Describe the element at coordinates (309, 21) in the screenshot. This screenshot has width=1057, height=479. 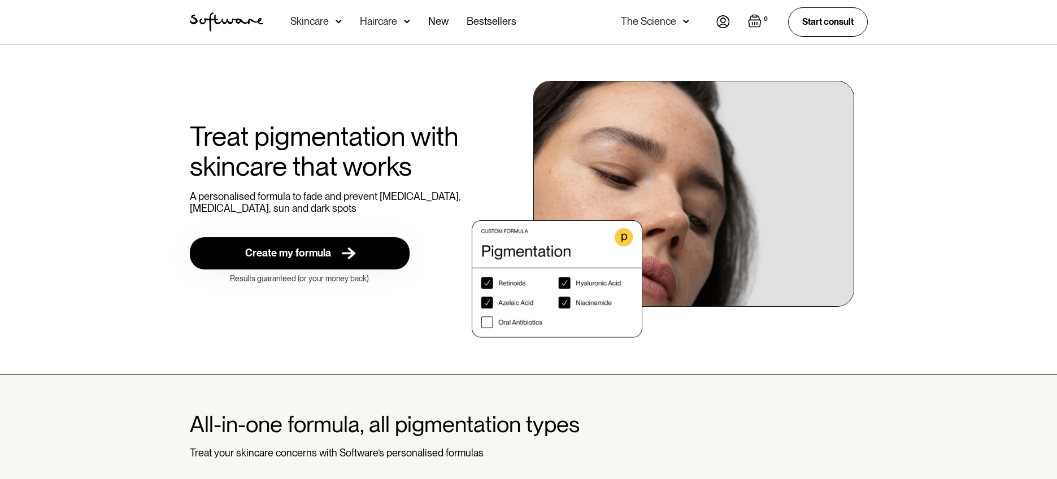
I see `div: Skincare` at that location.